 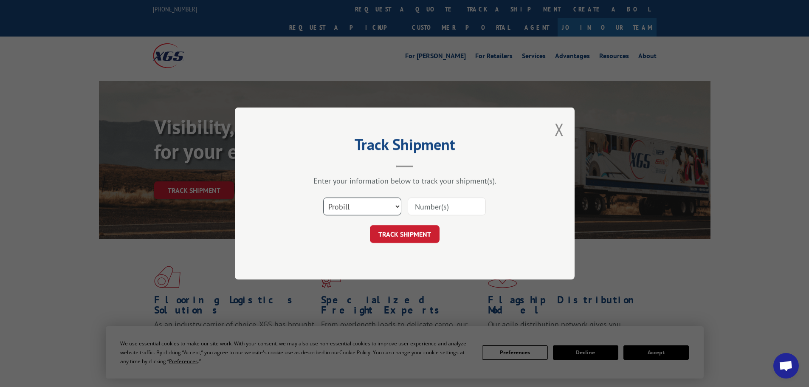 I want to click on h2: Track Shipment, so click(x=405, y=147).